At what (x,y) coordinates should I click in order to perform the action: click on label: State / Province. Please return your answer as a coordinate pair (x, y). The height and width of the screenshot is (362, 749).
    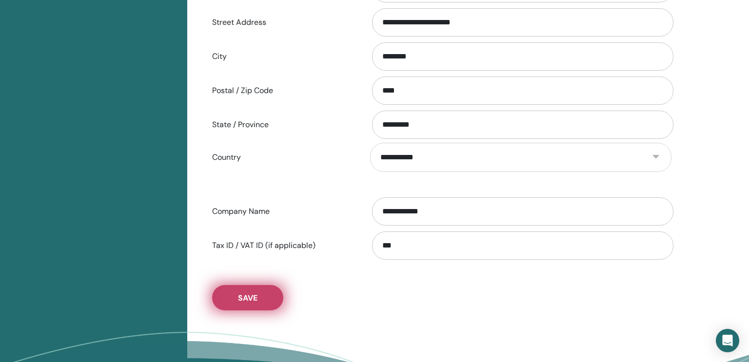
    Looking at the image, I should click on (284, 125).